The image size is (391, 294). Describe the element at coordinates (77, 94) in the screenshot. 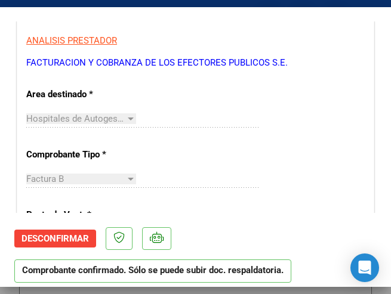

I see `p: Area destinado *` at that location.